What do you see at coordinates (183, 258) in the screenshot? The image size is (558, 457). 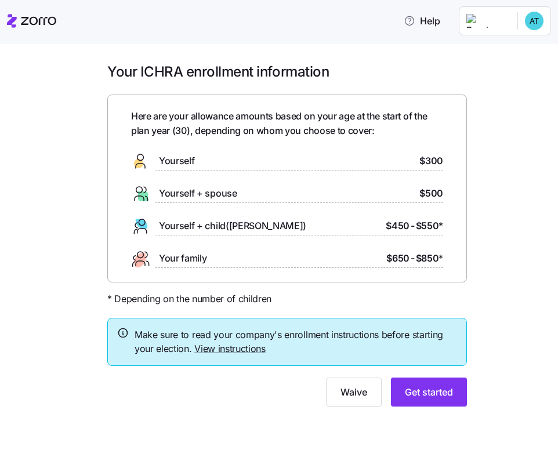 I see `span: Your family` at bounding box center [183, 258].